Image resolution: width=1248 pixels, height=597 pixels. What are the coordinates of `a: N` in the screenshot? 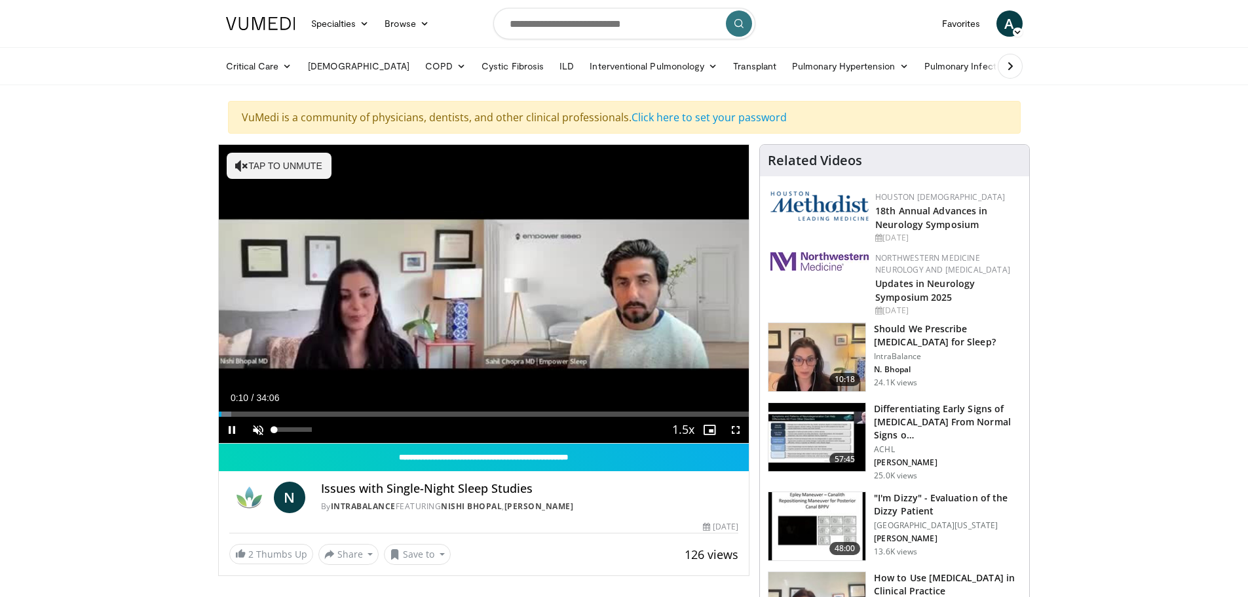 It's located at (290, 497).